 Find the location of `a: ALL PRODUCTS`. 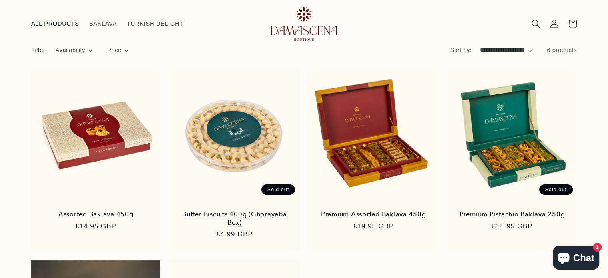

a: ALL PRODUCTS is located at coordinates (55, 24).